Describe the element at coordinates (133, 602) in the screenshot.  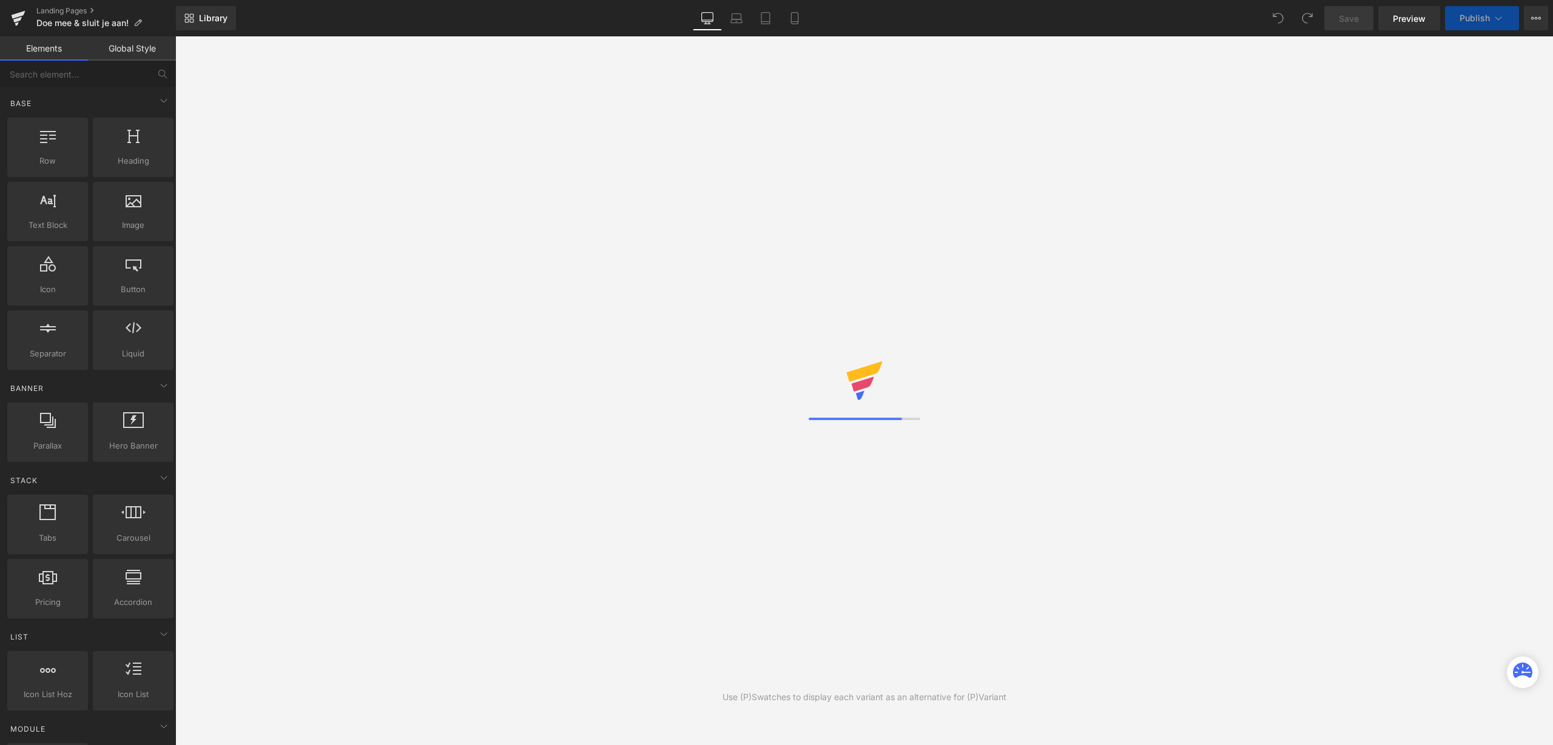
I see `span: Accordion` at that location.